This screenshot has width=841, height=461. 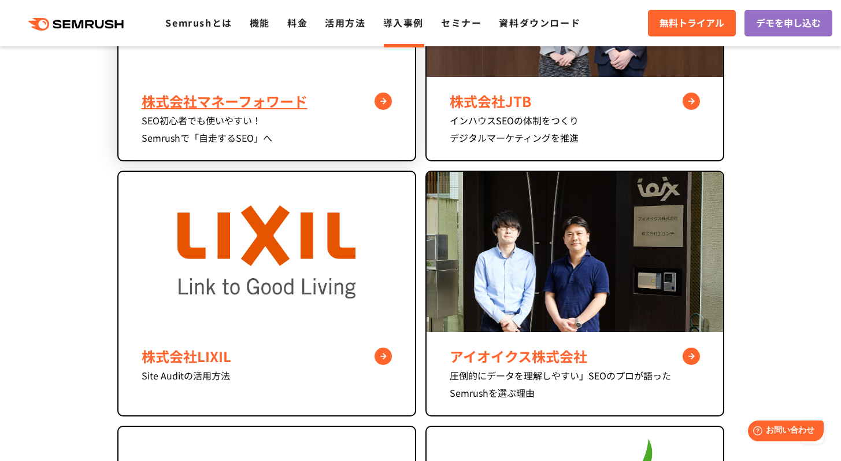 I want to click on a: LIXIL 株式会社LIXIL Site Auditの活用方法, so click(x=267, y=294).